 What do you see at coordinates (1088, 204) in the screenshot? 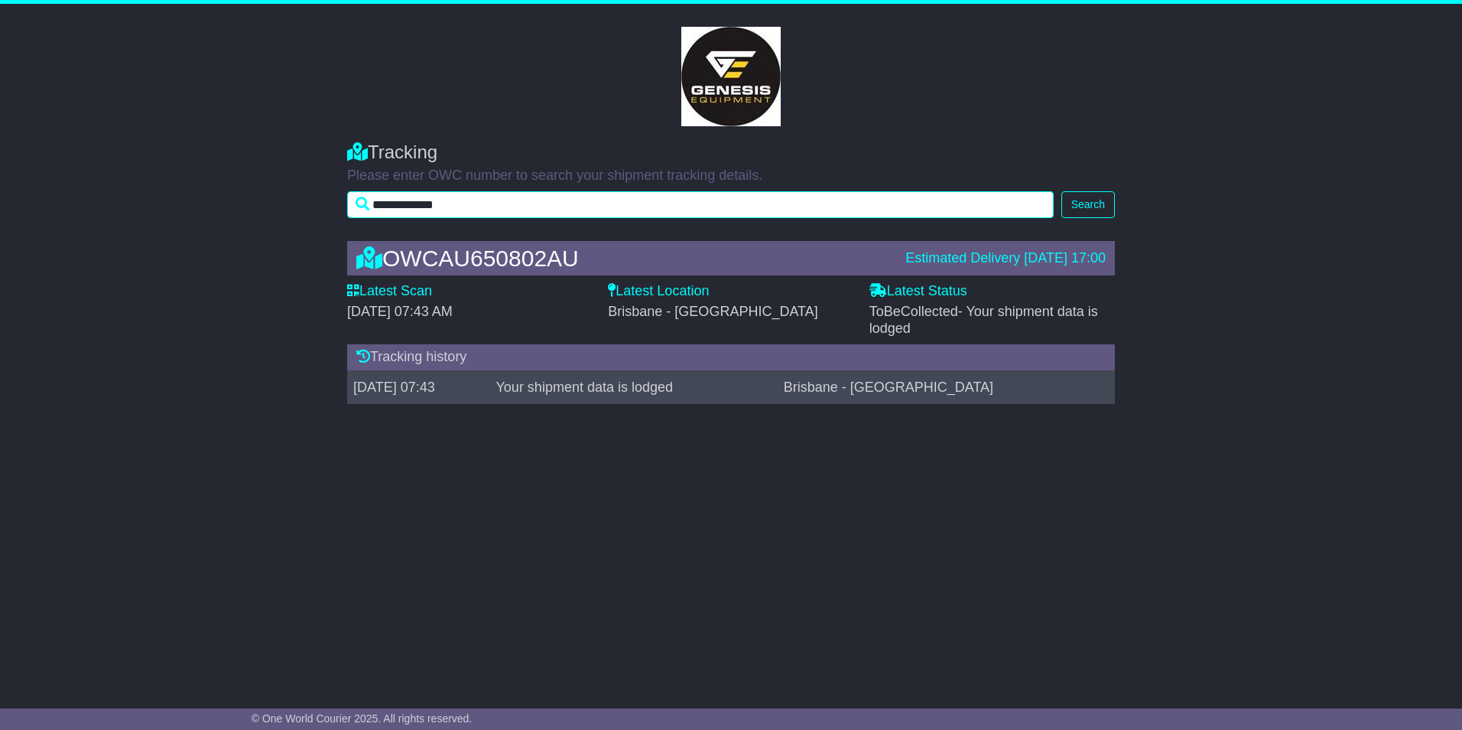
I see `button: Search` at bounding box center [1088, 204].